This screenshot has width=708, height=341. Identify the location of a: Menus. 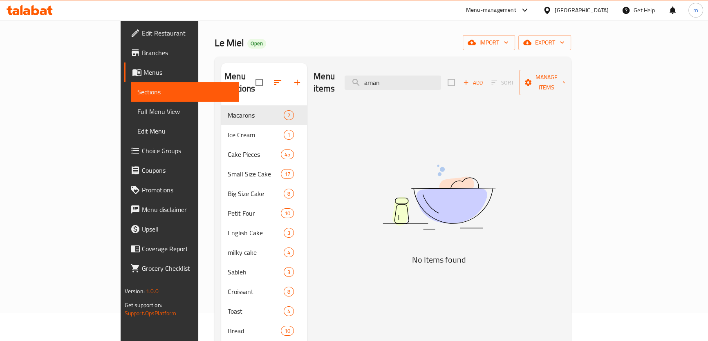
(181, 72).